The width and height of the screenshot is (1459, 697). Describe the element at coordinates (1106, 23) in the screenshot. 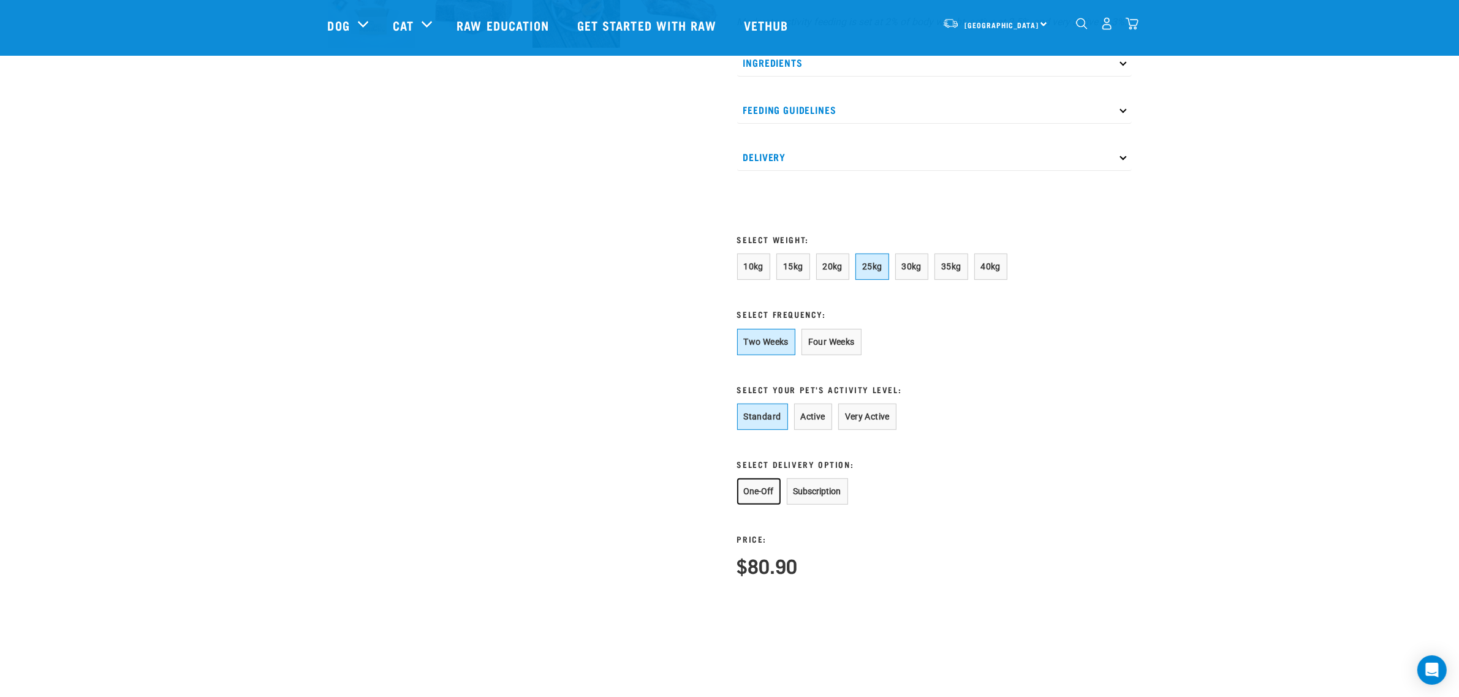

I see `img: user.png` at that location.